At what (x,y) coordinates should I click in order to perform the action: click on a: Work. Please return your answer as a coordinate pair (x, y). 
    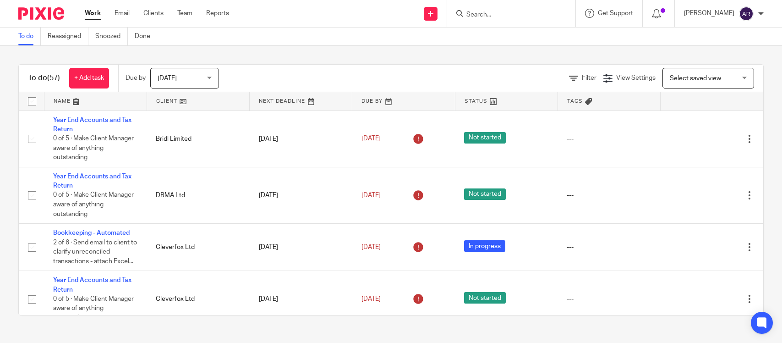
    Looking at the image, I should click on (93, 13).